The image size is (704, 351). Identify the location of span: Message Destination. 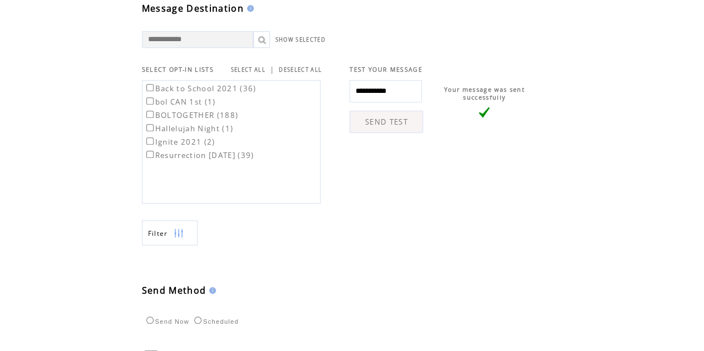
(193, 8).